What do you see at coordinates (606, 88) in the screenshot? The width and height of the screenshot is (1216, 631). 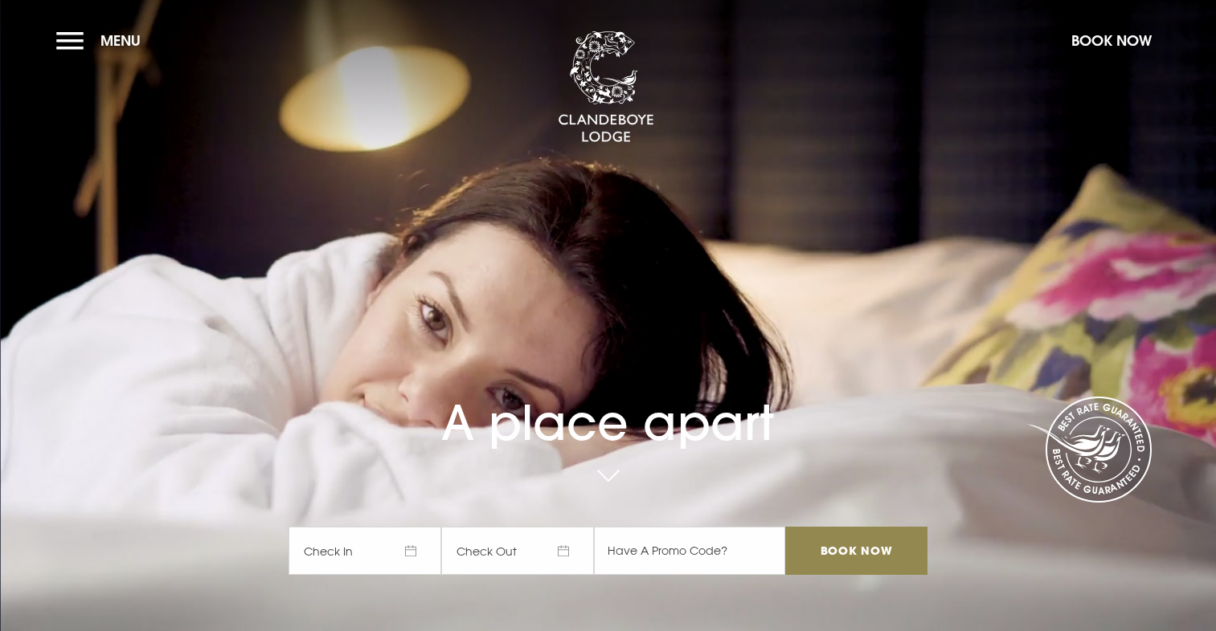 I see `img: Clandeboye Lodge` at bounding box center [606, 88].